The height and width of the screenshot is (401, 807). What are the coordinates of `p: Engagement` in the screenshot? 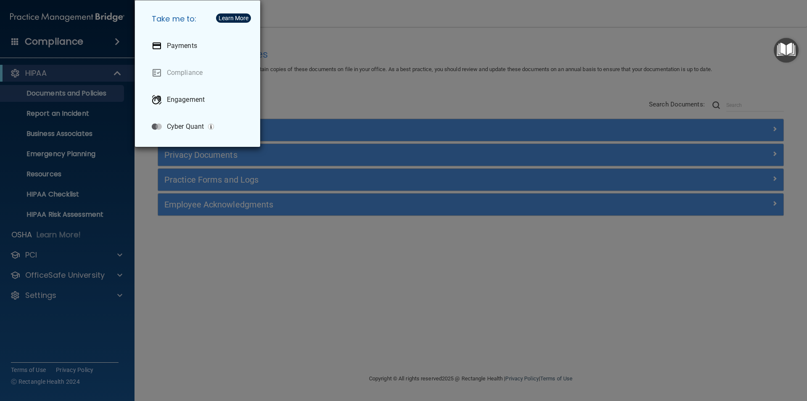 It's located at (186, 100).